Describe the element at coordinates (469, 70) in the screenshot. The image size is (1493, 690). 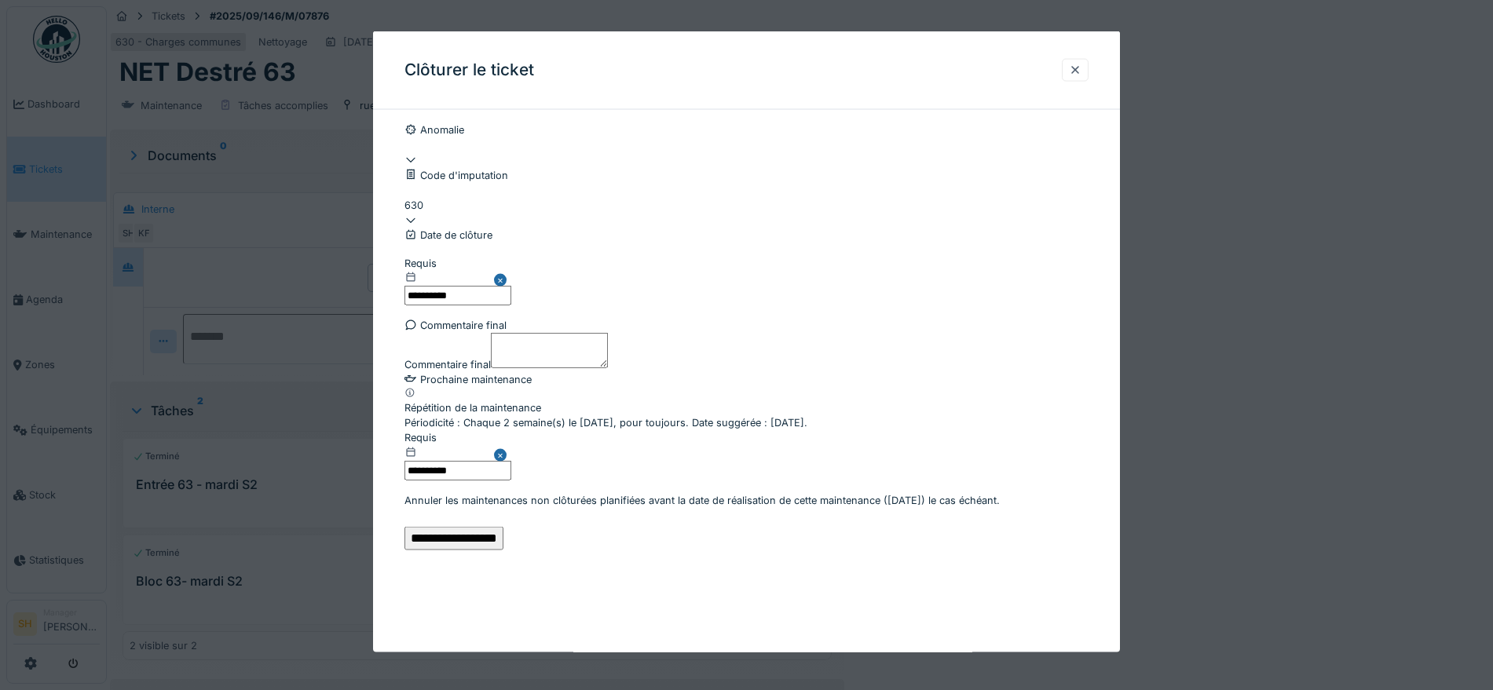
I see `h3: Clôturer le ticket` at that location.